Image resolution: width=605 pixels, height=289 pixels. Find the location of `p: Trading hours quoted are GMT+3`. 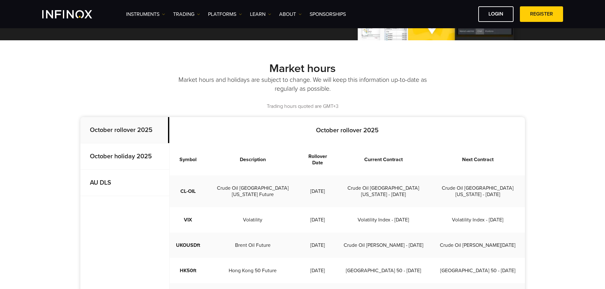

p: Trading hours quoted are GMT+3 is located at coordinates (303, 106).